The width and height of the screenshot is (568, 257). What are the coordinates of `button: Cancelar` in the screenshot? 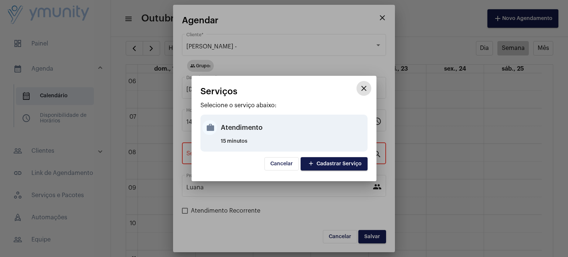 It's located at (282, 164).